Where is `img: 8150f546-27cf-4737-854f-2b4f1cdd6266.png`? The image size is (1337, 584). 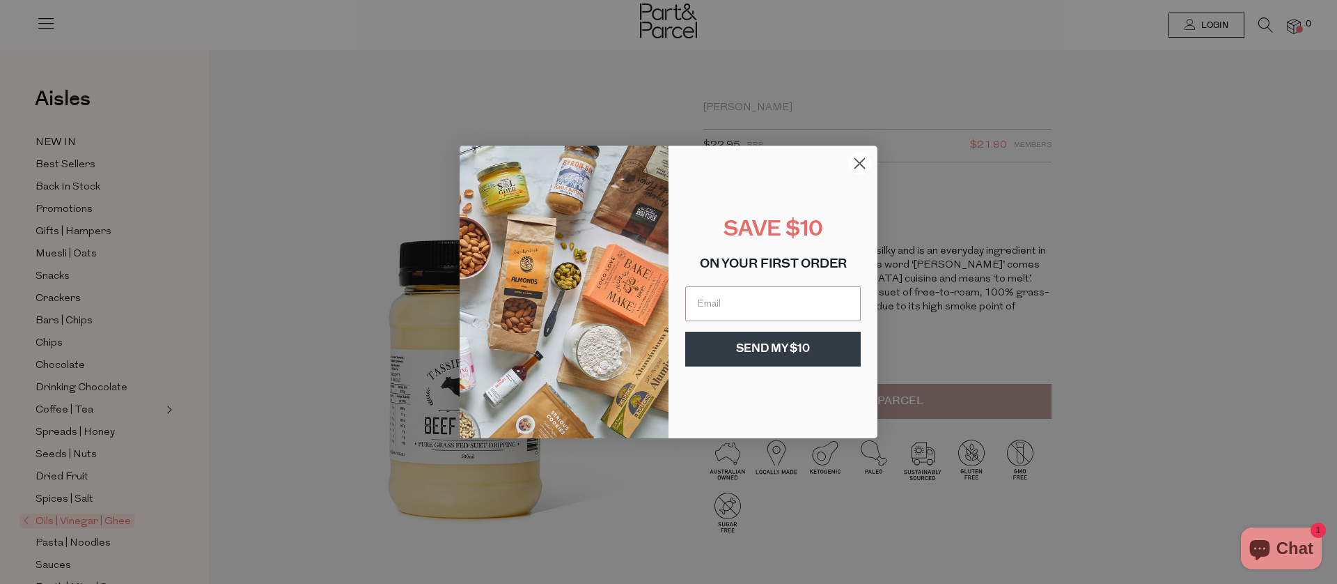
img: 8150f546-27cf-4737-854f-2b4f1cdd6266.png is located at coordinates (564, 292).